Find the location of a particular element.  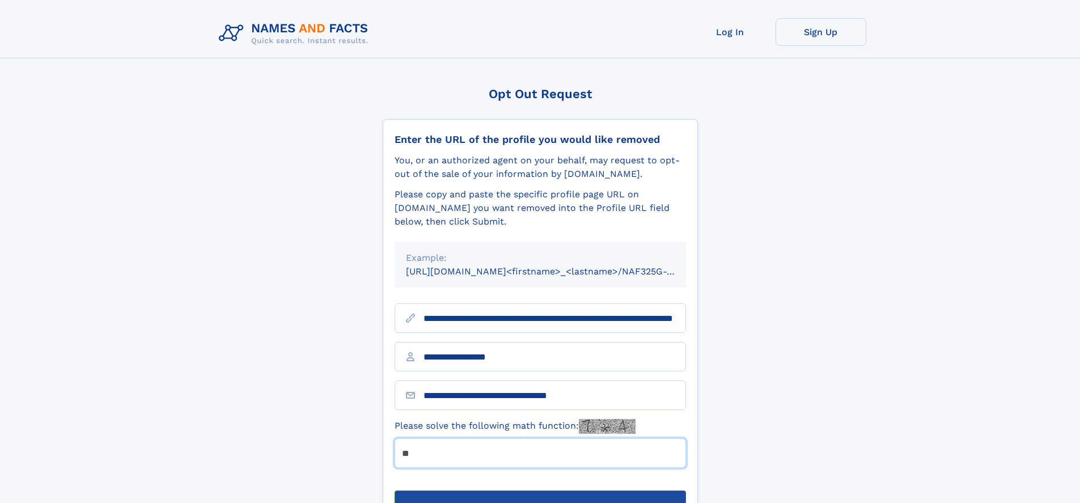

div: You, or an authorized agent on your behalf, may request to opt-out of the sale of your informatio... is located at coordinates (540, 167).